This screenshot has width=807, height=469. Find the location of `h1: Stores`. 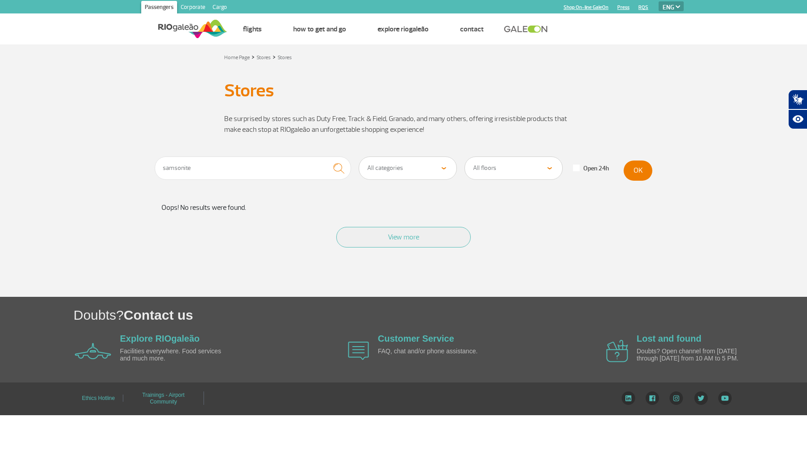

h1: Stores is located at coordinates (404, 91).